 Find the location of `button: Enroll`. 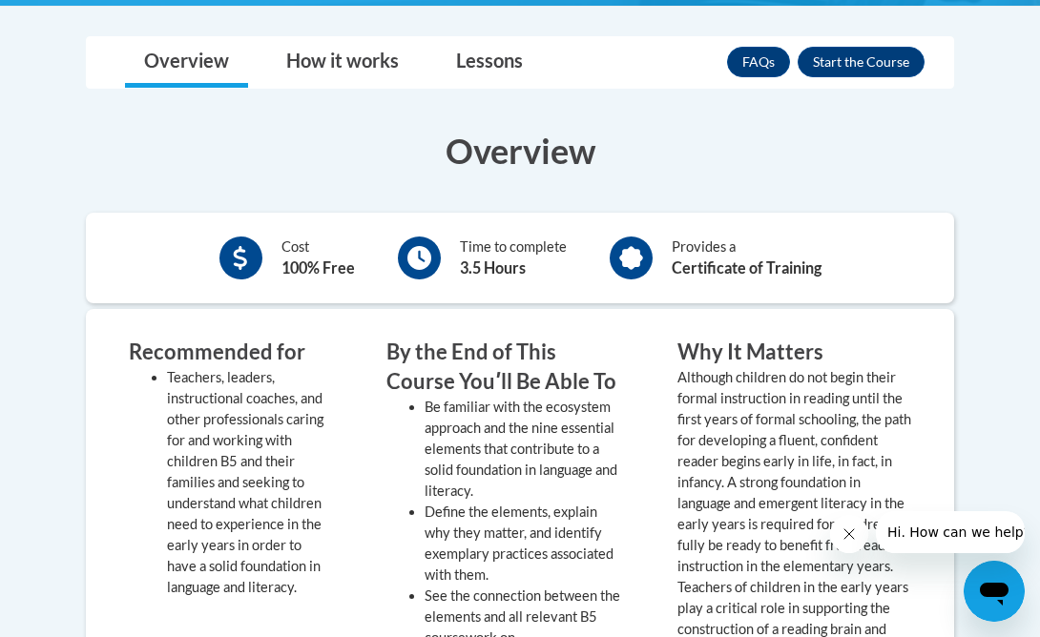

button: Enroll is located at coordinates (861, 62).